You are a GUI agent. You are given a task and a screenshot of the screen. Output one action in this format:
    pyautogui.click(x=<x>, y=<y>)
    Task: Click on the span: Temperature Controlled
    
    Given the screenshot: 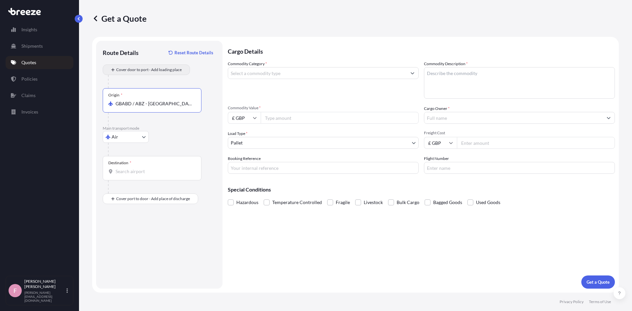 What is the action you would take?
    pyautogui.click(x=297, y=202)
    